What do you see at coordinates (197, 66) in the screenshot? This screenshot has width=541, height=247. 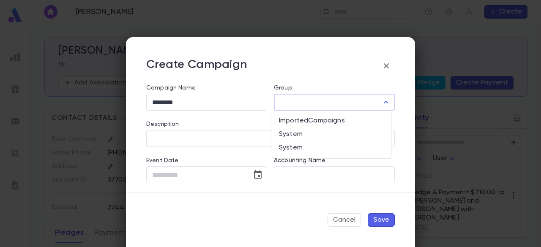 I see `p: Create Campaign` at bounding box center [197, 66].